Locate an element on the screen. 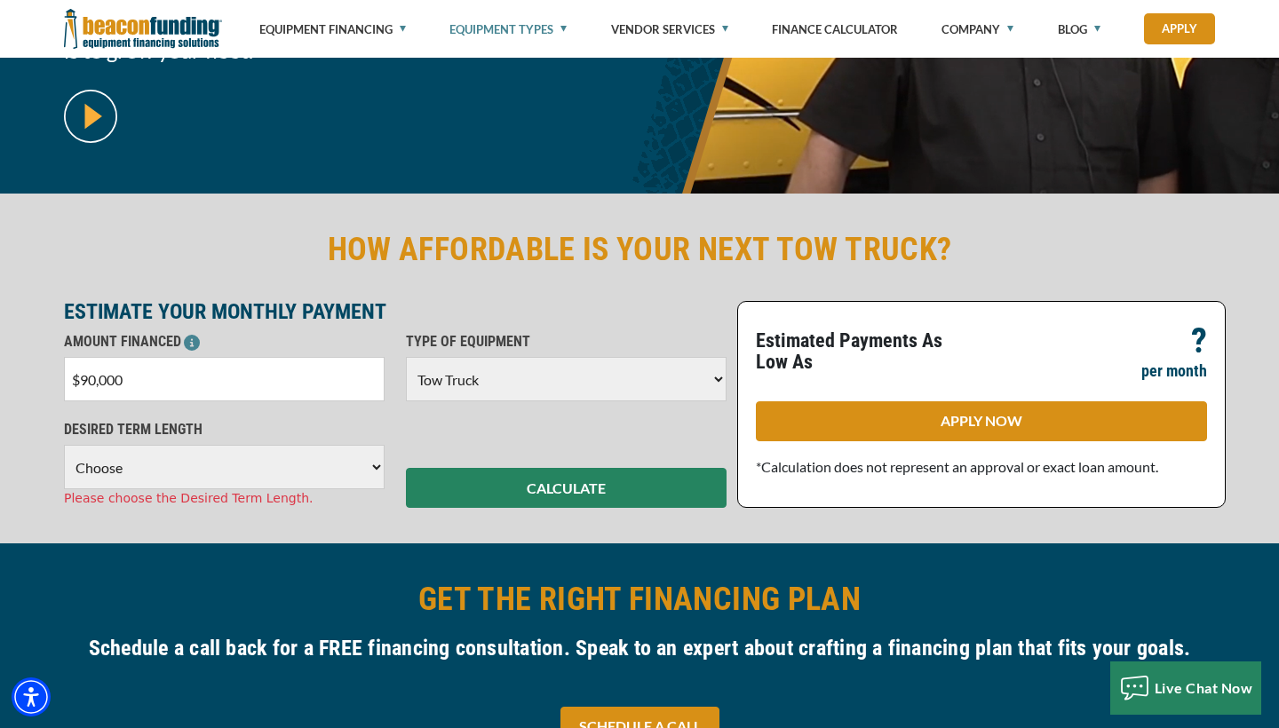 This screenshot has height=728, width=1279. div: Please choose the Desired Term Length. is located at coordinates (224, 498).